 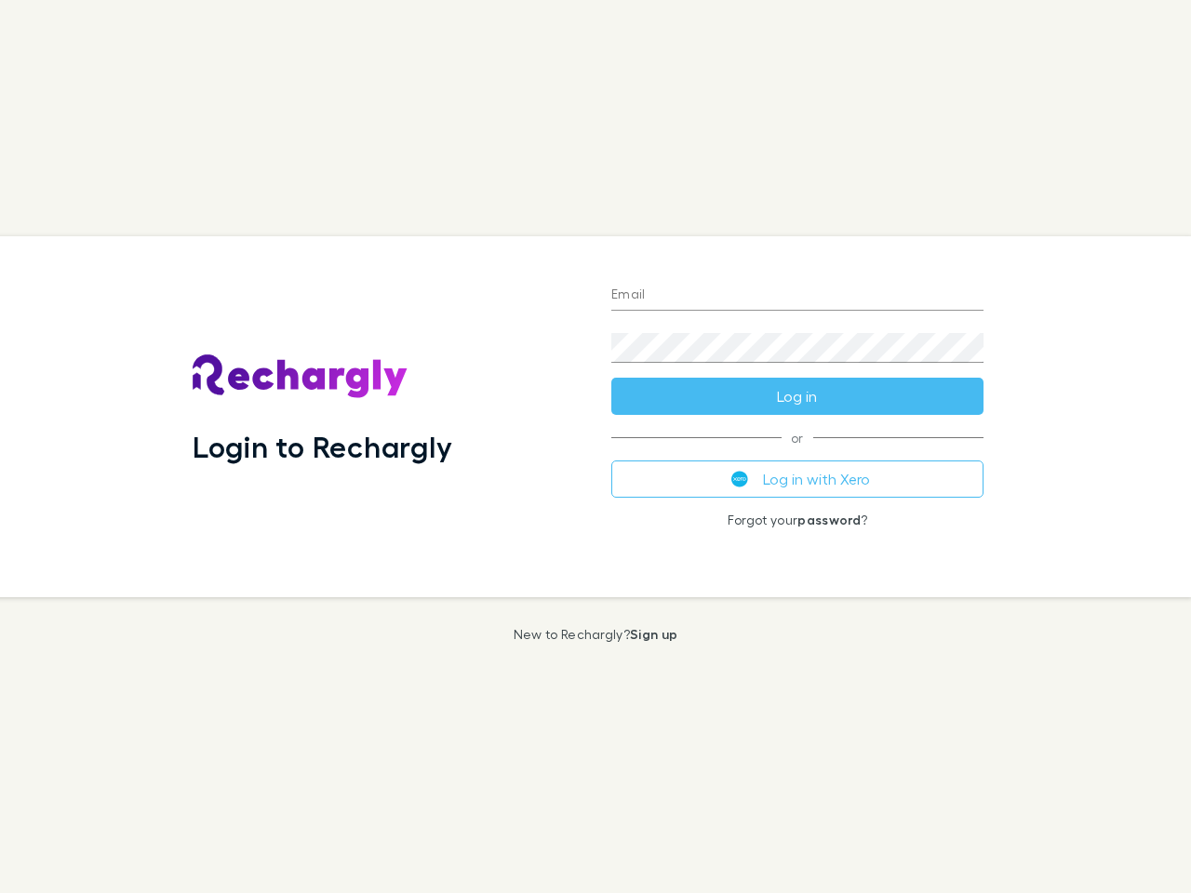 I want to click on button: Log in with Xero, so click(x=797, y=479).